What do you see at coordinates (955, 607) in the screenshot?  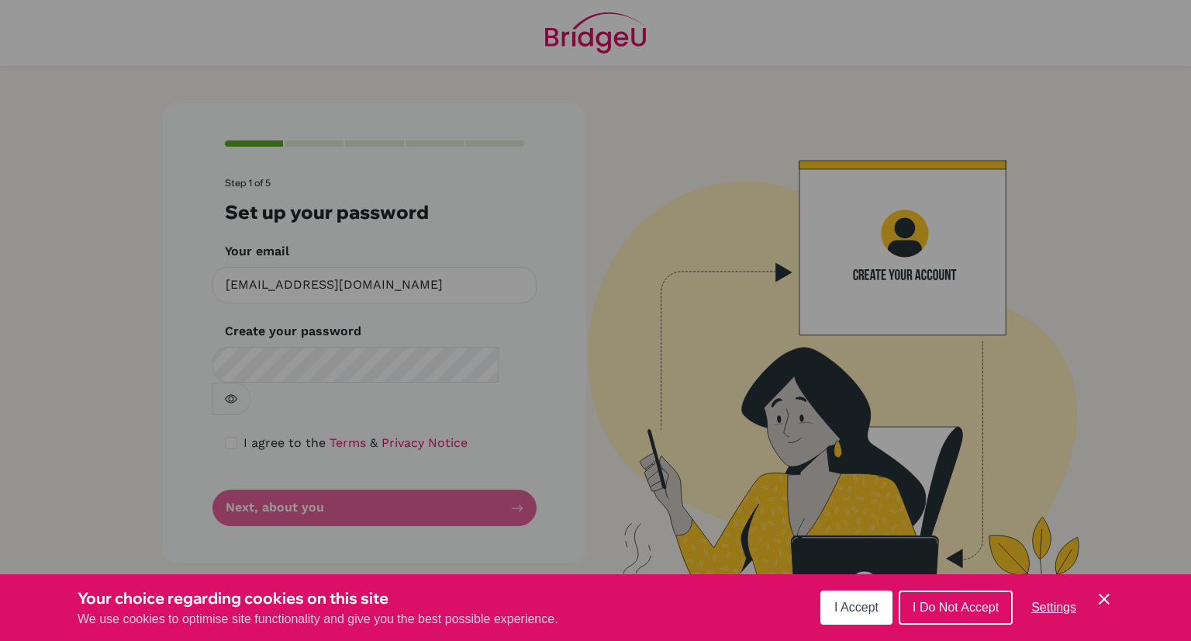 I see `button: I Do Not Accept` at bounding box center [955, 607].